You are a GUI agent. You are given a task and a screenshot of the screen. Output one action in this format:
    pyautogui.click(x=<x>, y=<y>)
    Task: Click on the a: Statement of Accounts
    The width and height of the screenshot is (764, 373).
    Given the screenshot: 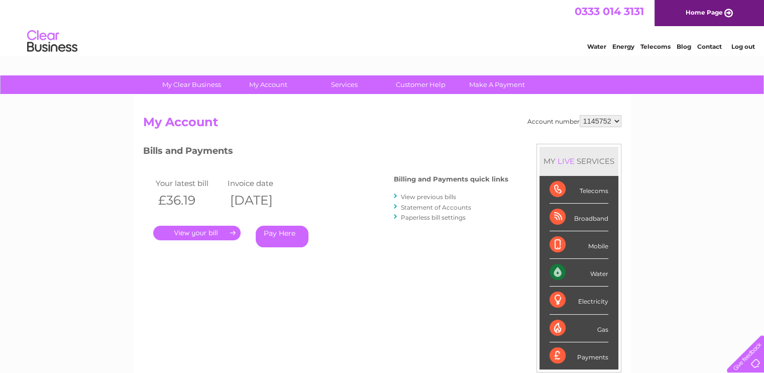 What is the action you would take?
    pyautogui.click(x=436, y=207)
    